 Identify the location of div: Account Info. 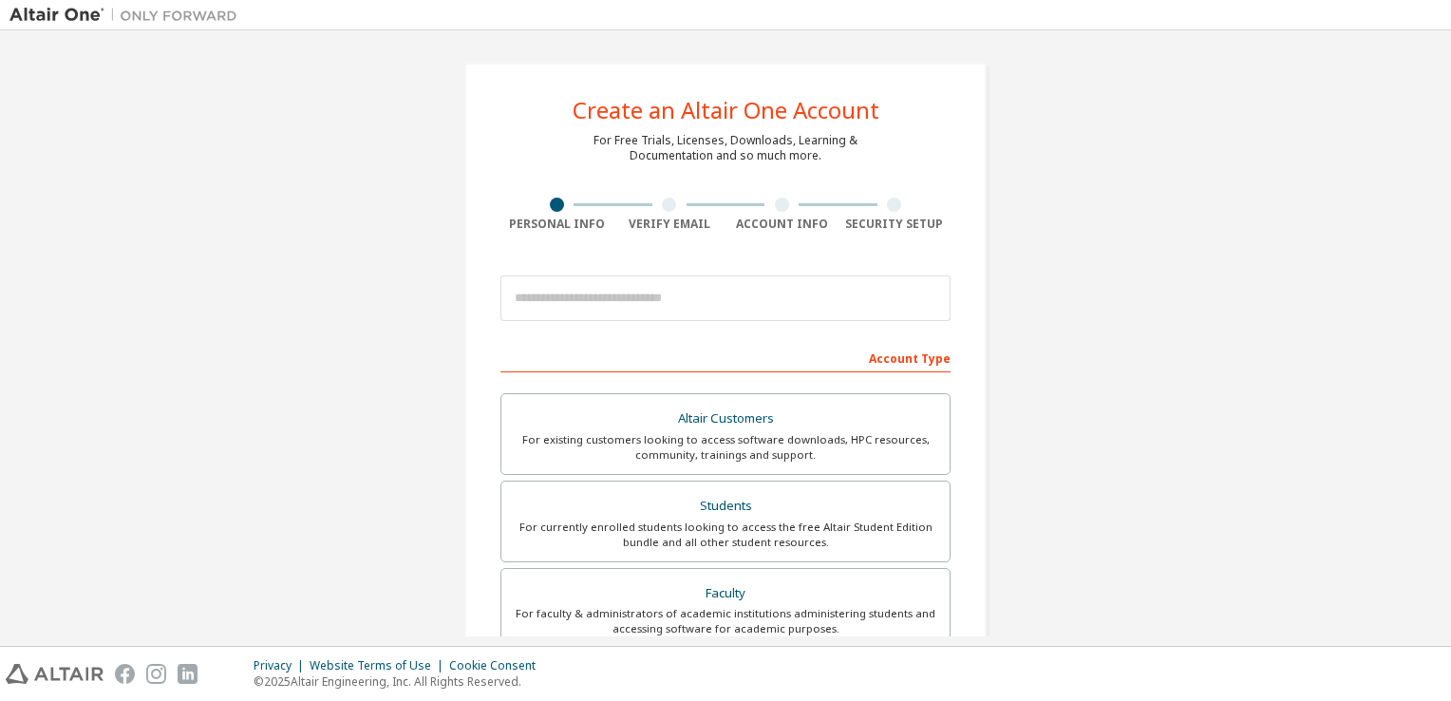
(782, 224).